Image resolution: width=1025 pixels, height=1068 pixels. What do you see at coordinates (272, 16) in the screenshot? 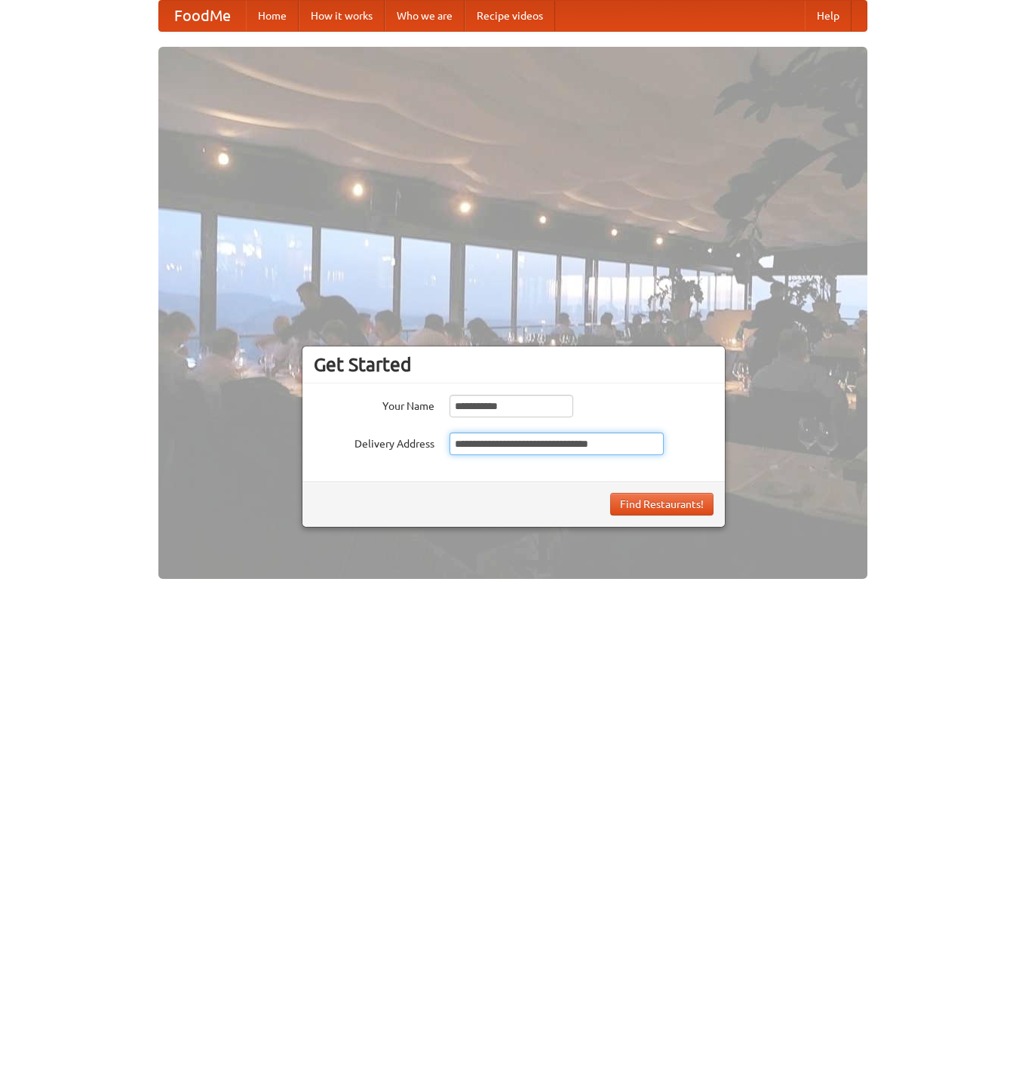
I see `a: Home` at bounding box center [272, 16].